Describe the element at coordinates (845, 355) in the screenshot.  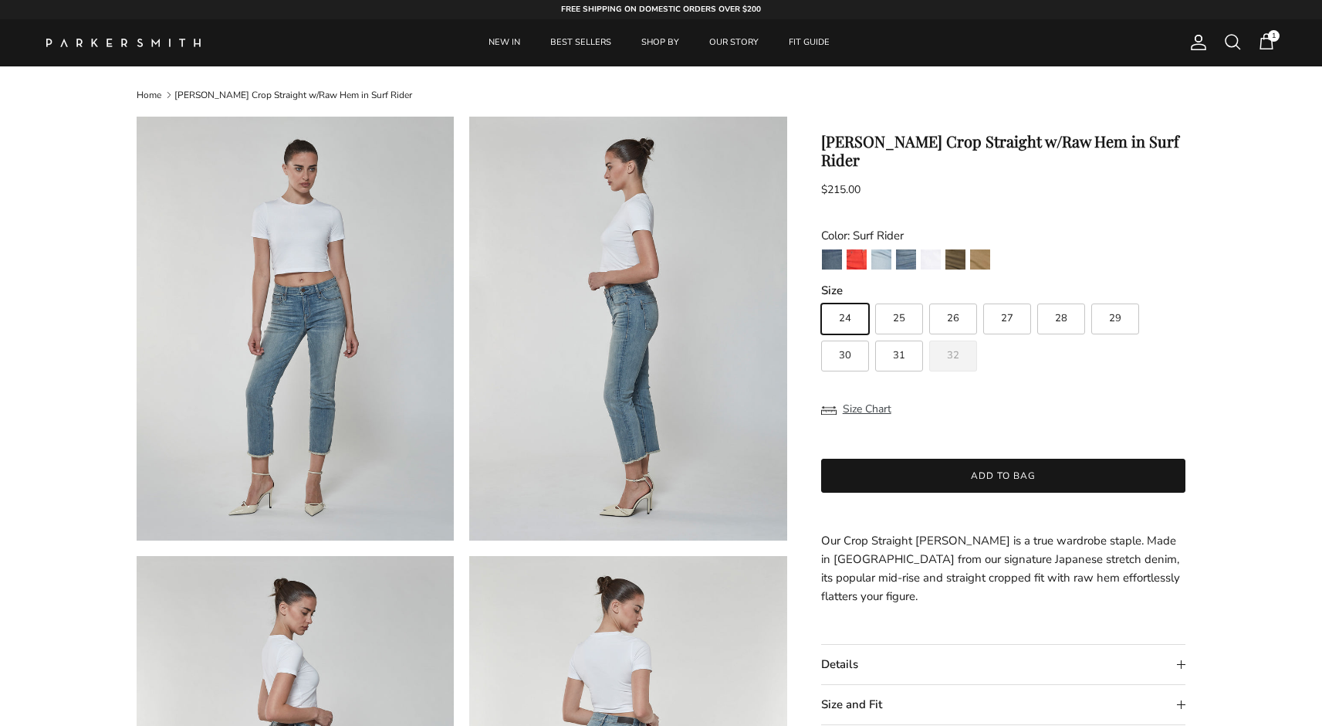
I see `span: 30` at that location.